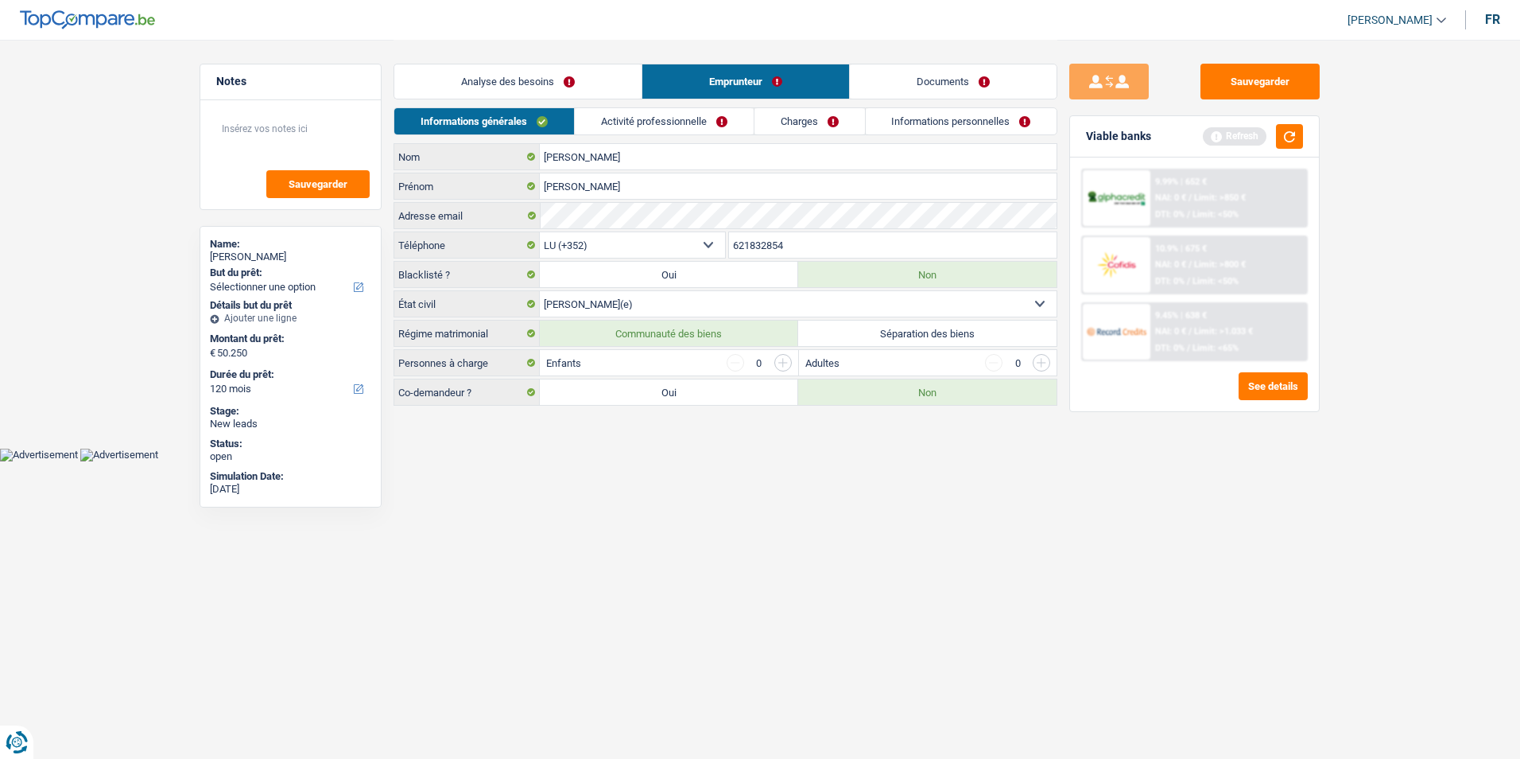 The height and width of the screenshot is (759, 1520). Describe the element at coordinates (809, 121) in the screenshot. I see `a: Charges` at that location.